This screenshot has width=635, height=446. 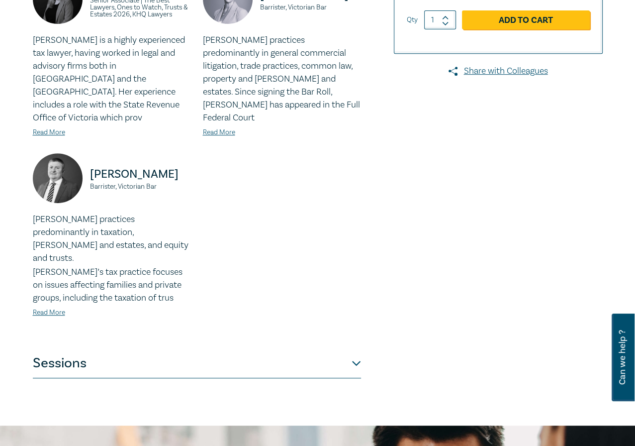 What do you see at coordinates (197, 363) in the screenshot?
I see `button: Sessions` at bounding box center [197, 363].